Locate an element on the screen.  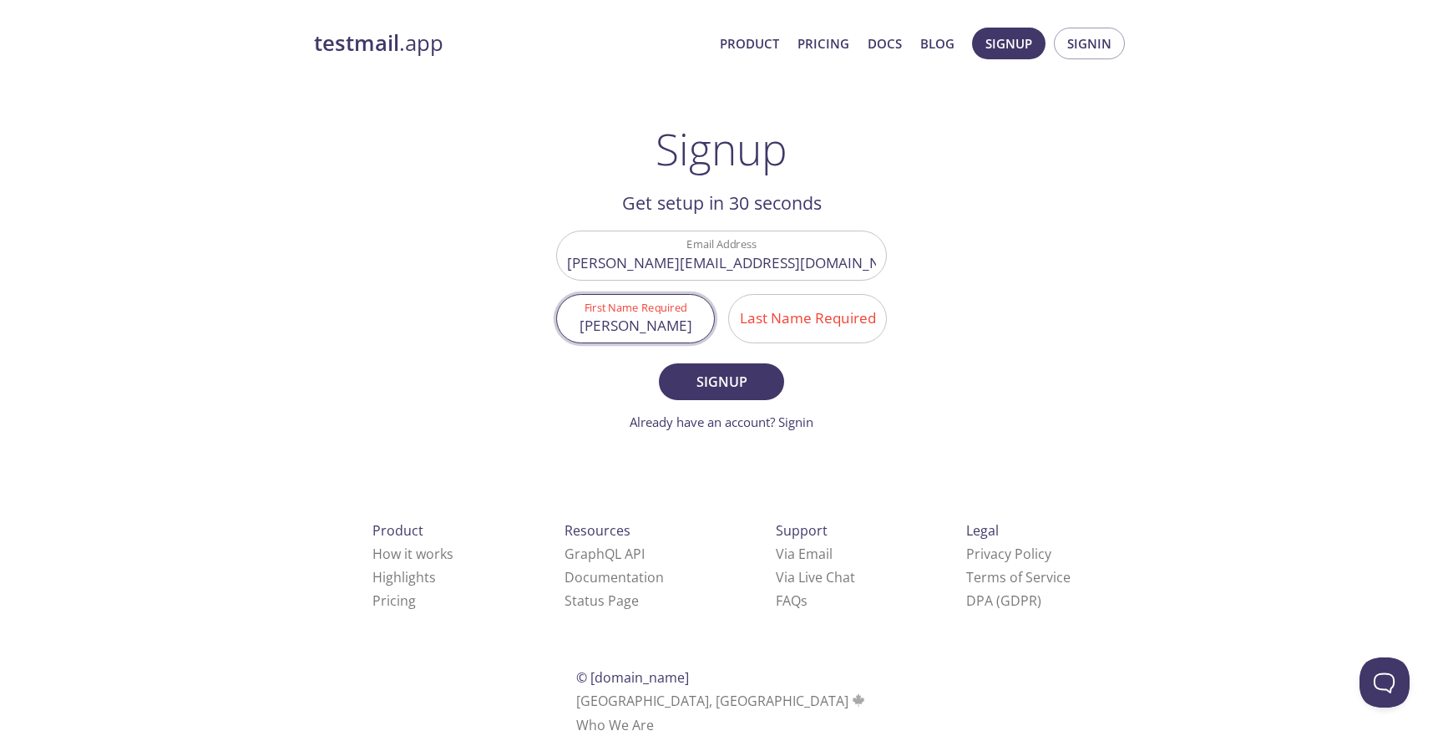
a: Product is located at coordinates (749, 43).